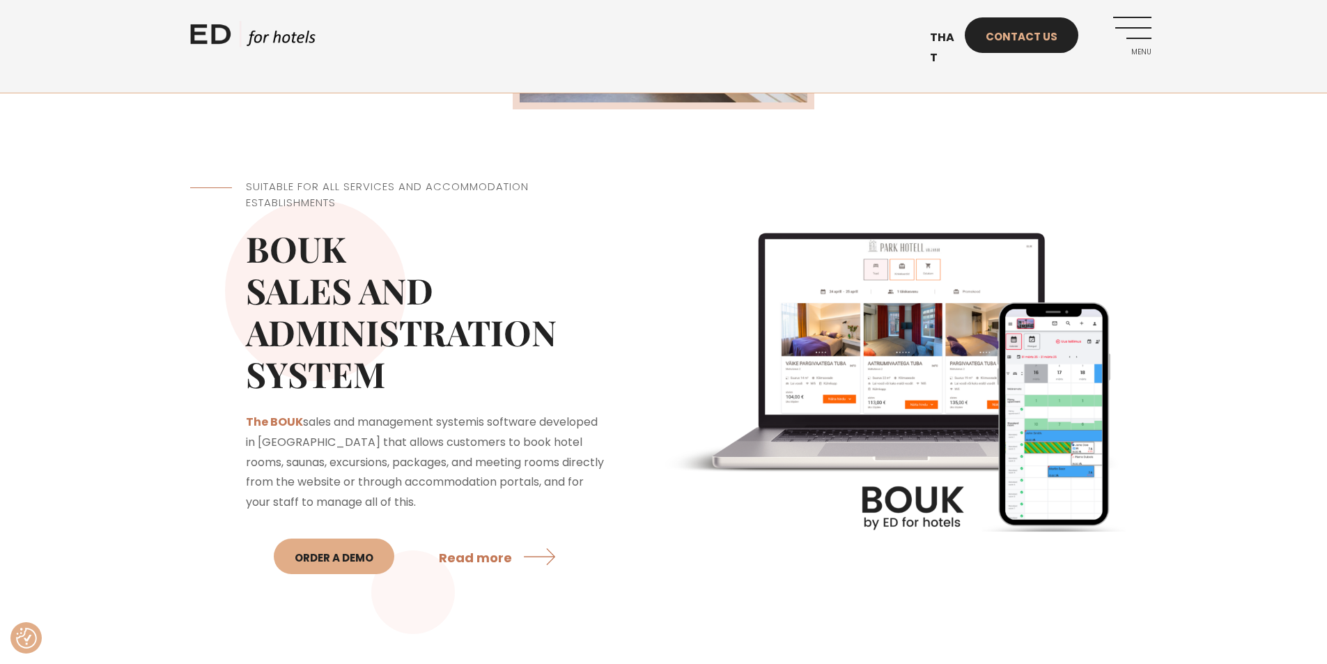 The image size is (1327, 664). I want to click on button: Consent Preferences, so click(26, 638).